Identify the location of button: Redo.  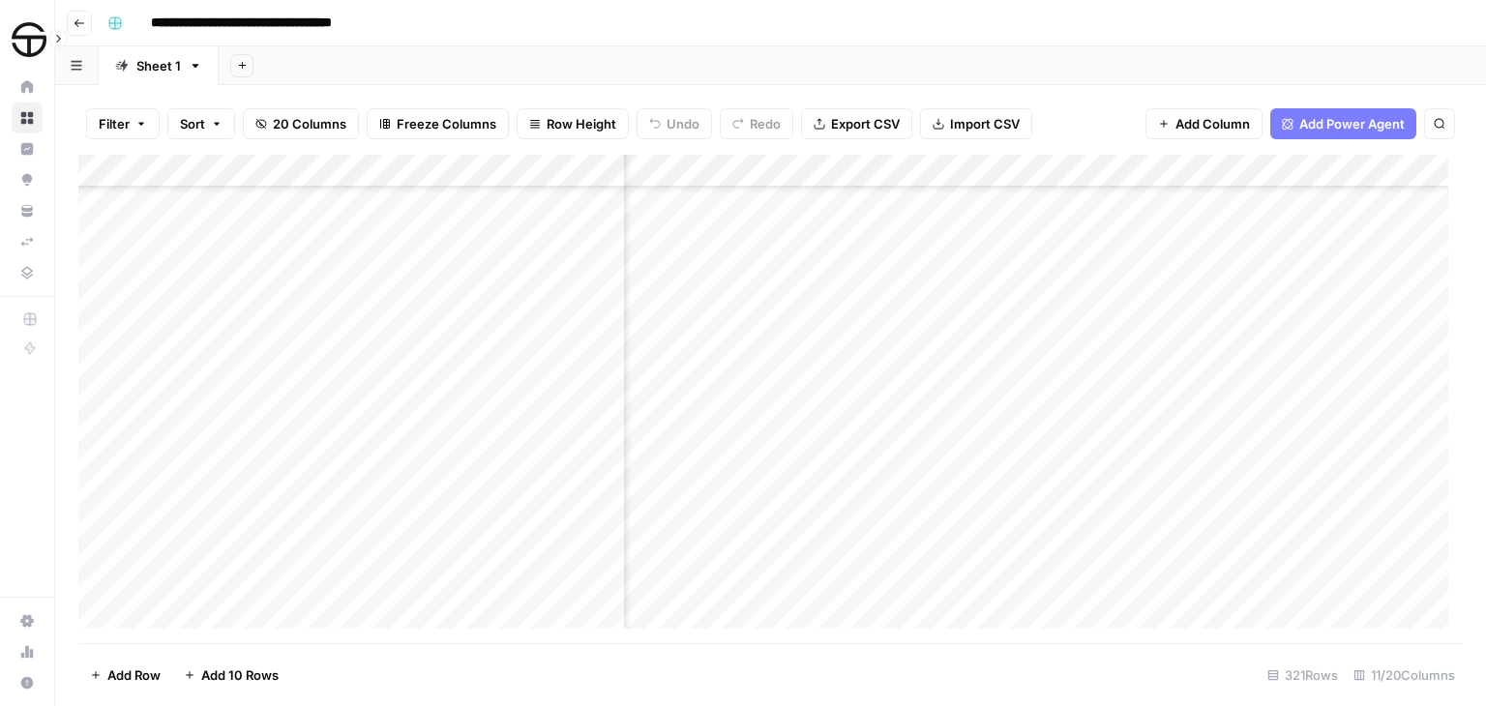
(756, 124).